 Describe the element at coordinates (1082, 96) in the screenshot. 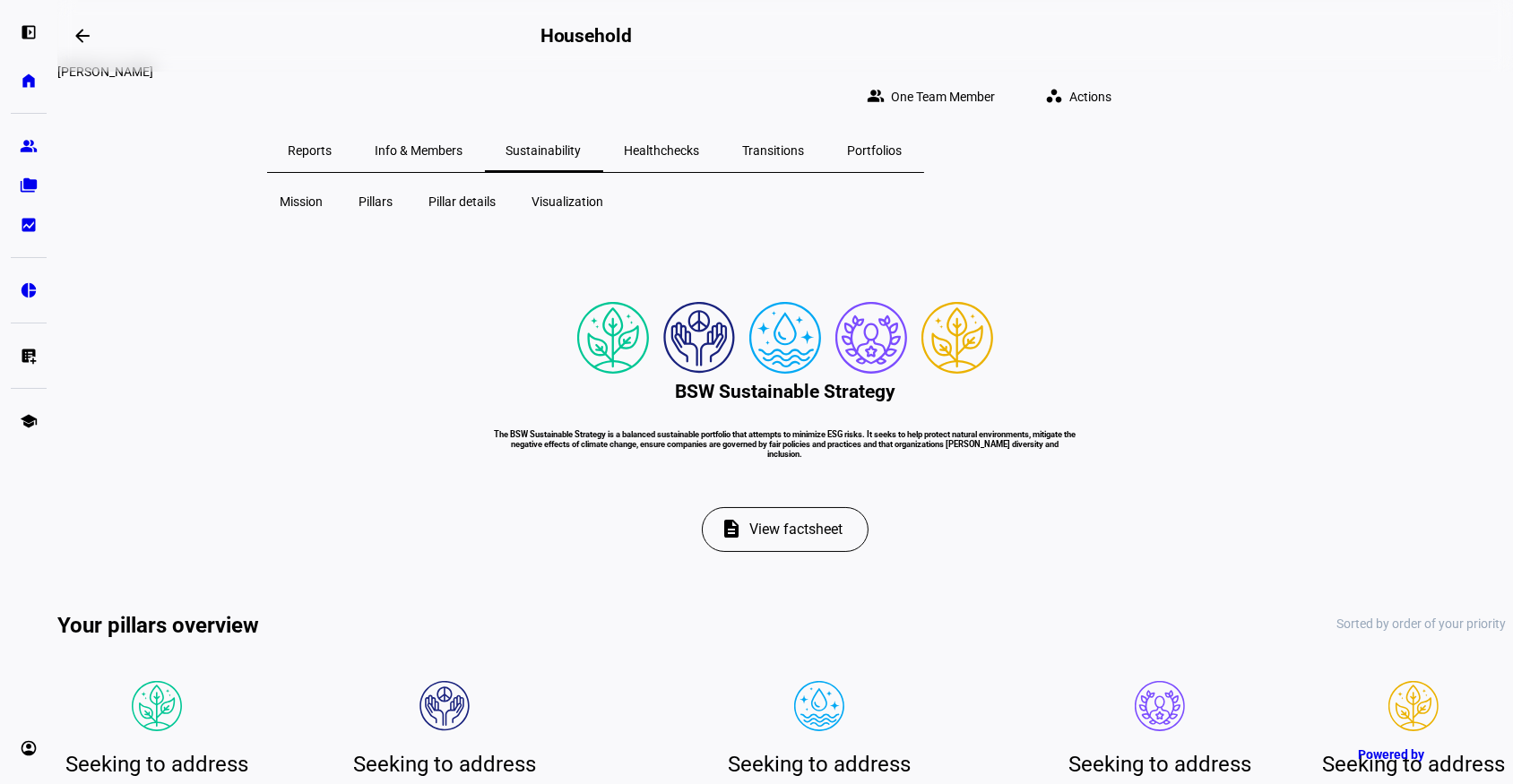

I see `button: Actions` at that location.